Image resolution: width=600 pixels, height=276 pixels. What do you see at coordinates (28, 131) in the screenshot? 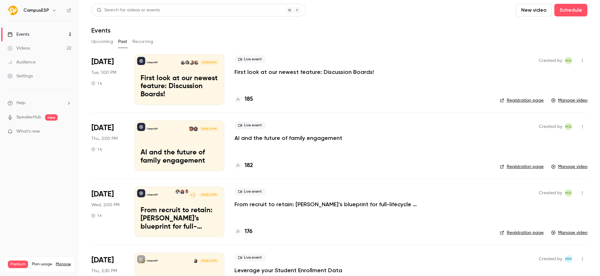
I see `span: What's new` at bounding box center [28, 131].